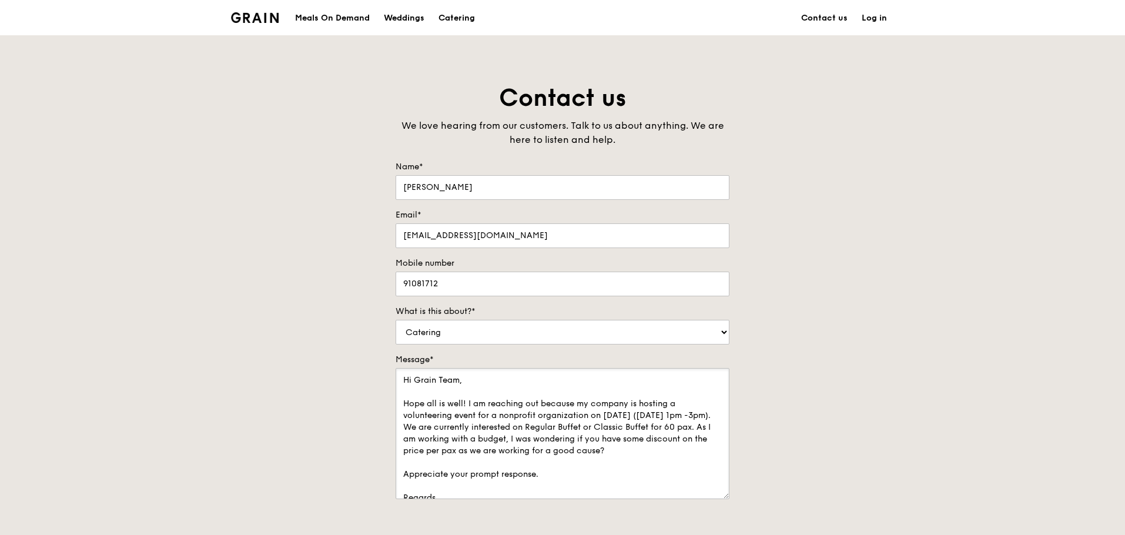  What do you see at coordinates (563, 167) in the screenshot?
I see `label: Name*` at bounding box center [563, 167].